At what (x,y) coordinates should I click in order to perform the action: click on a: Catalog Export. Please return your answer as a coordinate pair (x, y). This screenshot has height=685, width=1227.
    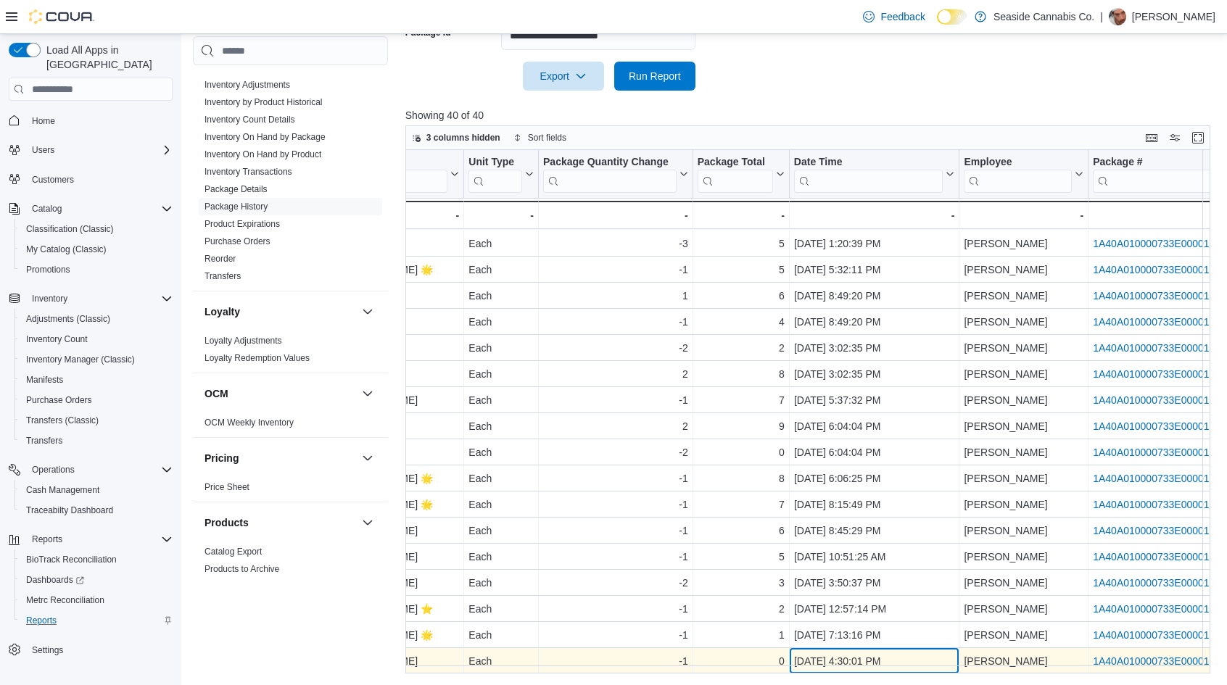
    Looking at the image, I should click on (233, 552).